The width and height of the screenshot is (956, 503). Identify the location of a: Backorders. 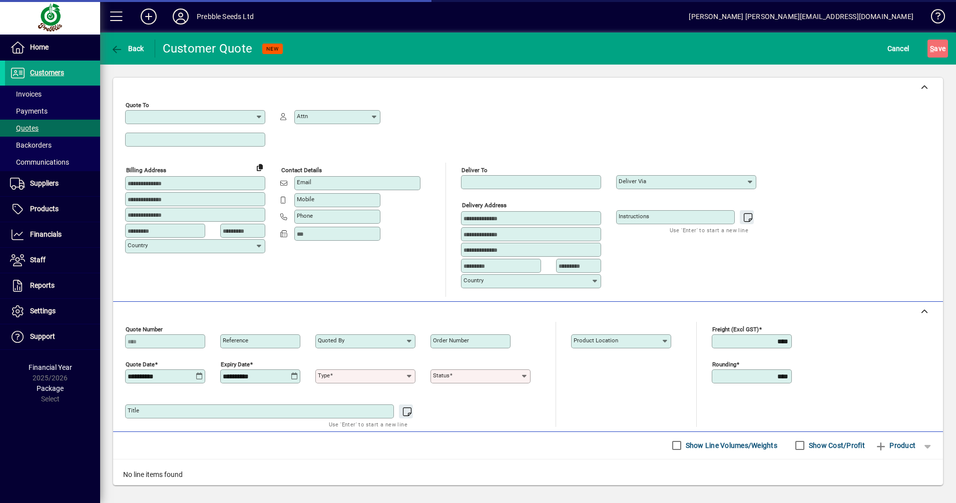
(53, 145).